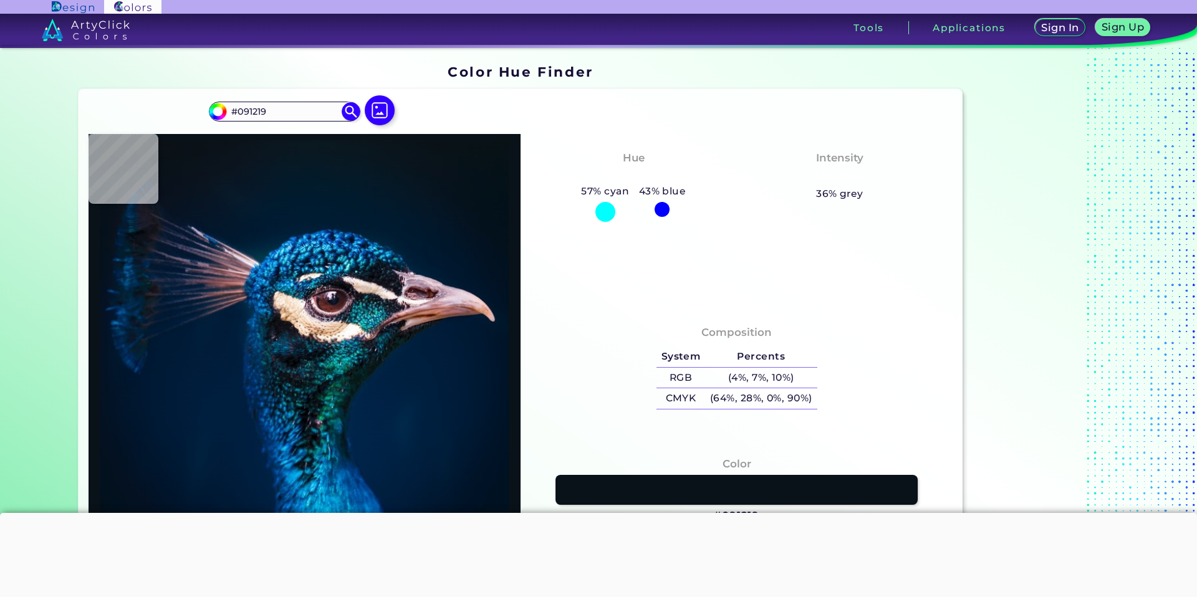 Image resolution: width=1197 pixels, height=597 pixels. I want to click on h5: (64%, 28%, 0%, 90%), so click(760, 398).